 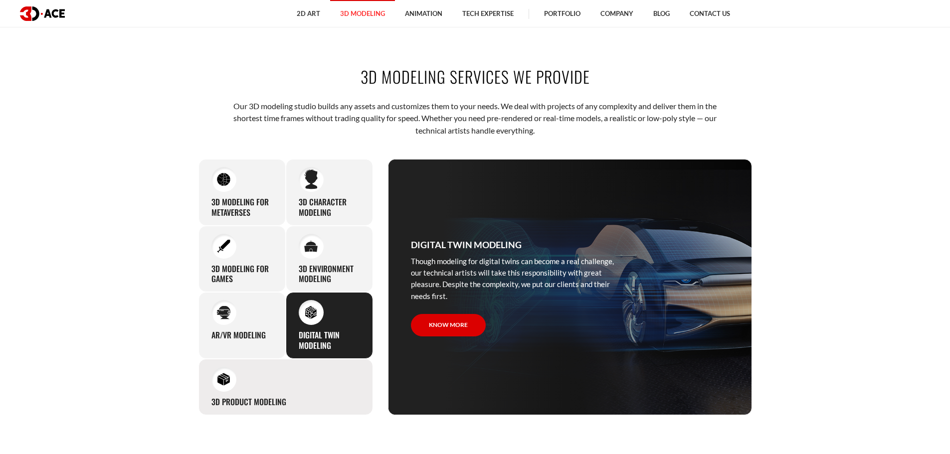 I want to click on p: Though modeling for digital twins can become a real challenge, our technical artists will take th..., so click(x=513, y=279).